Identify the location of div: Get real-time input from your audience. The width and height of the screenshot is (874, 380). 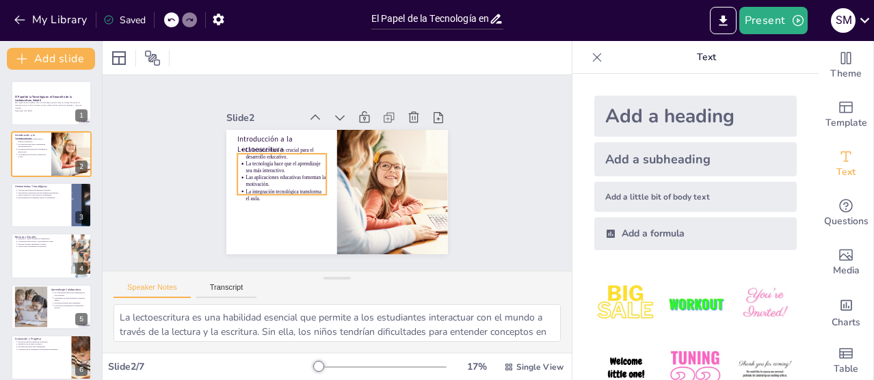
(846, 213).